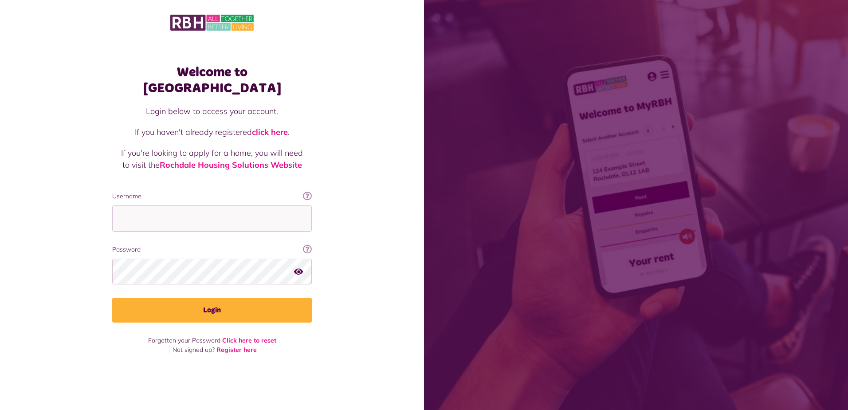  Describe the element at coordinates (212, 196) in the screenshot. I see `label: Username` at that location.